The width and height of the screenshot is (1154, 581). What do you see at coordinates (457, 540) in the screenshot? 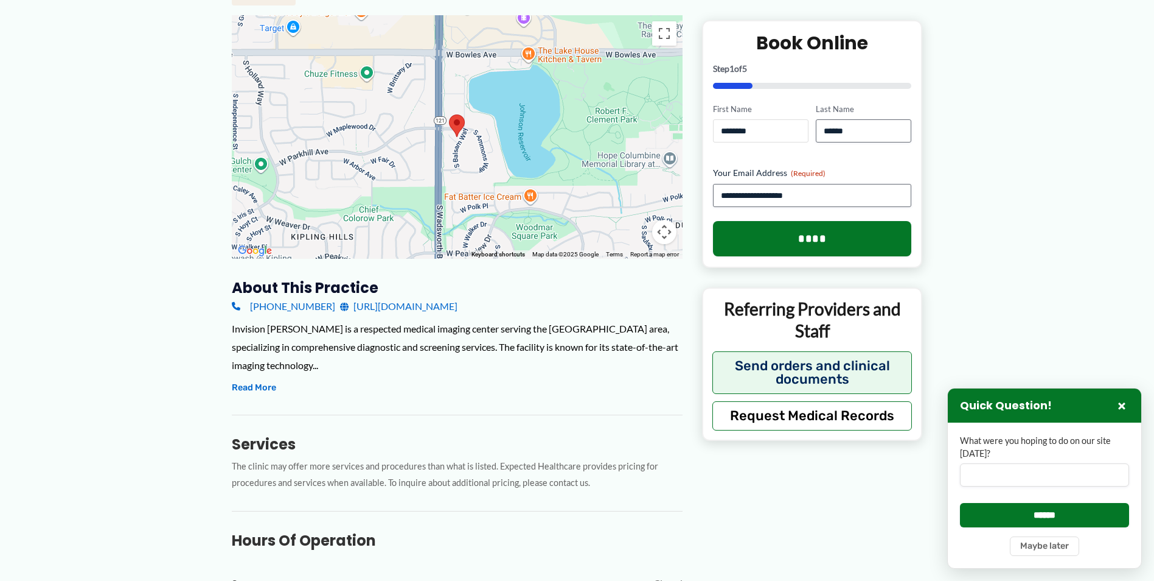
I see `h3: Hours of Operation` at bounding box center [457, 540].